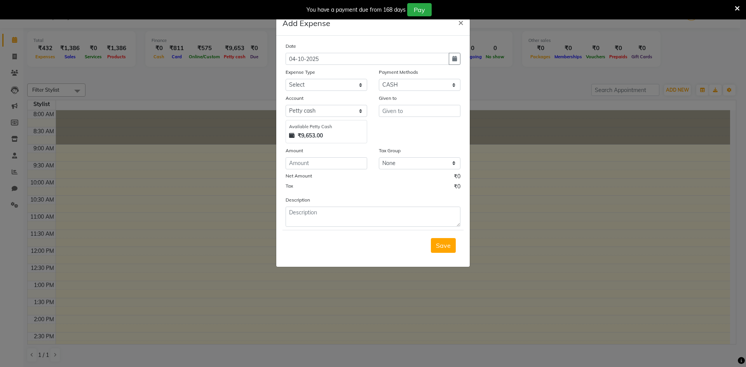  Describe the element at coordinates (294, 151) in the screenshot. I see `label: Amount` at that location.